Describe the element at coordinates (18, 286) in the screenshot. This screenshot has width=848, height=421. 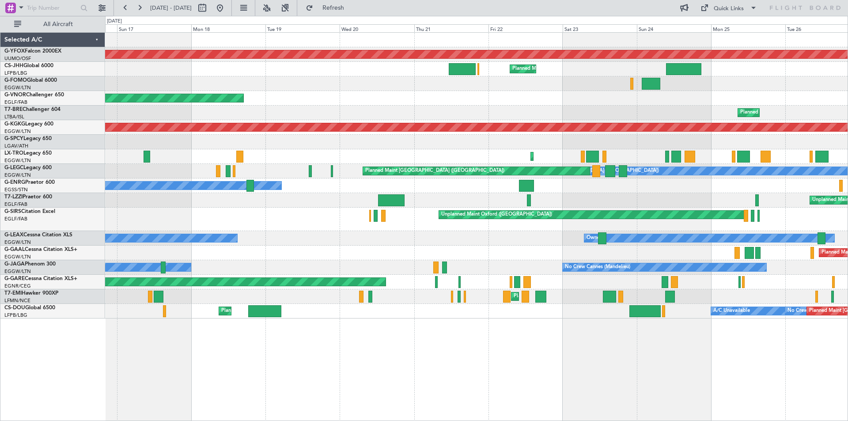
I see `a: EGNR/CEG` at that location.